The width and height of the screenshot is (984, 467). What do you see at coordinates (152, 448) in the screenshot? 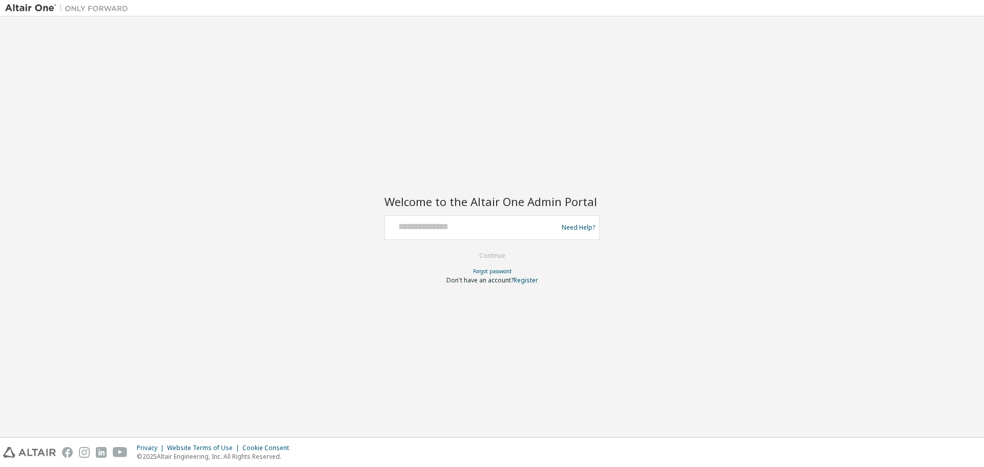
I see `div: Privacy` at bounding box center [152, 448].